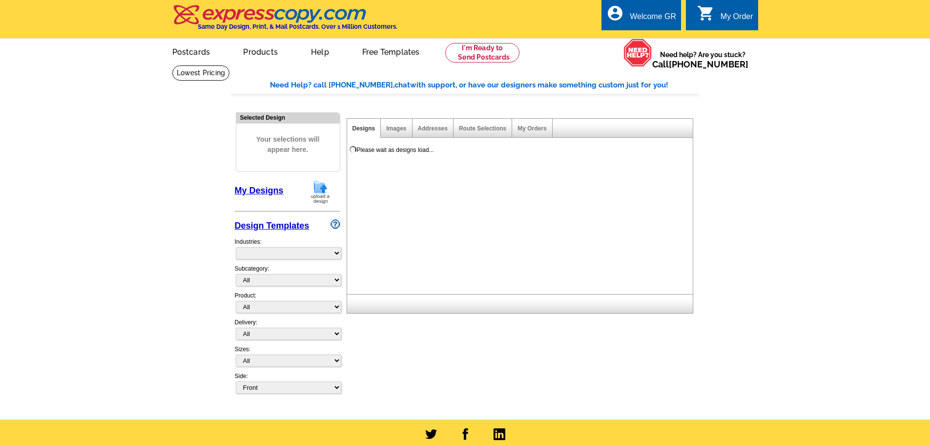 The height and width of the screenshot is (445, 930). Describe the element at coordinates (260, 51) in the screenshot. I see `a: Products` at that location.